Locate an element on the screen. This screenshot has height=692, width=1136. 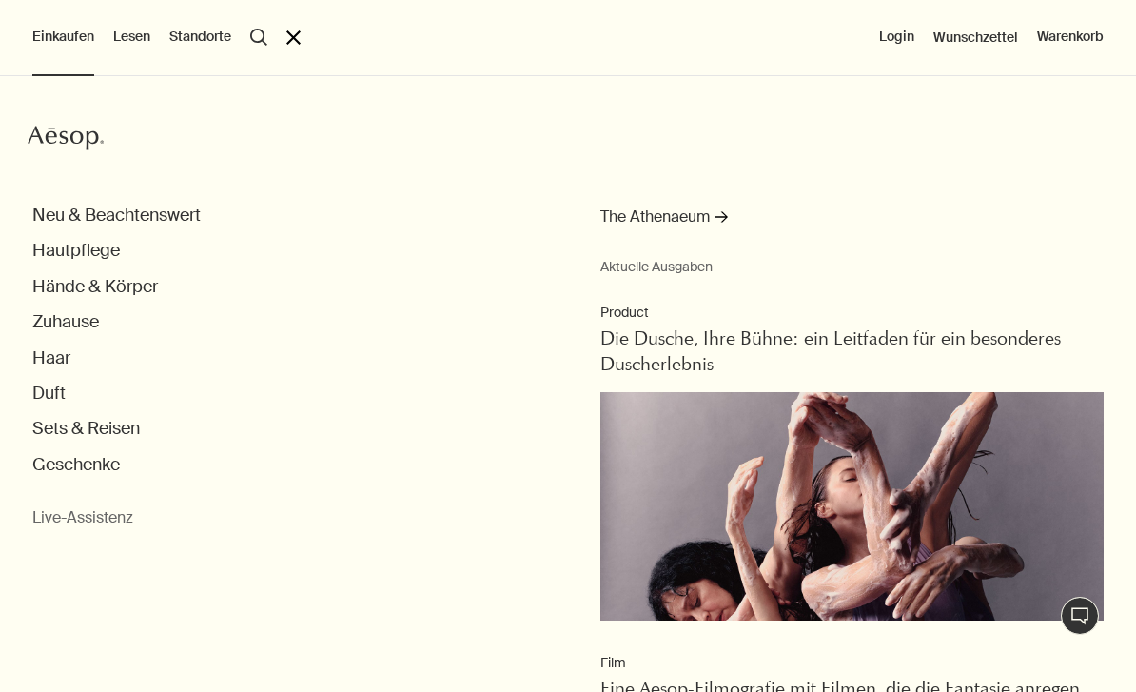
button: Hautpflege is located at coordinates (76, 250).